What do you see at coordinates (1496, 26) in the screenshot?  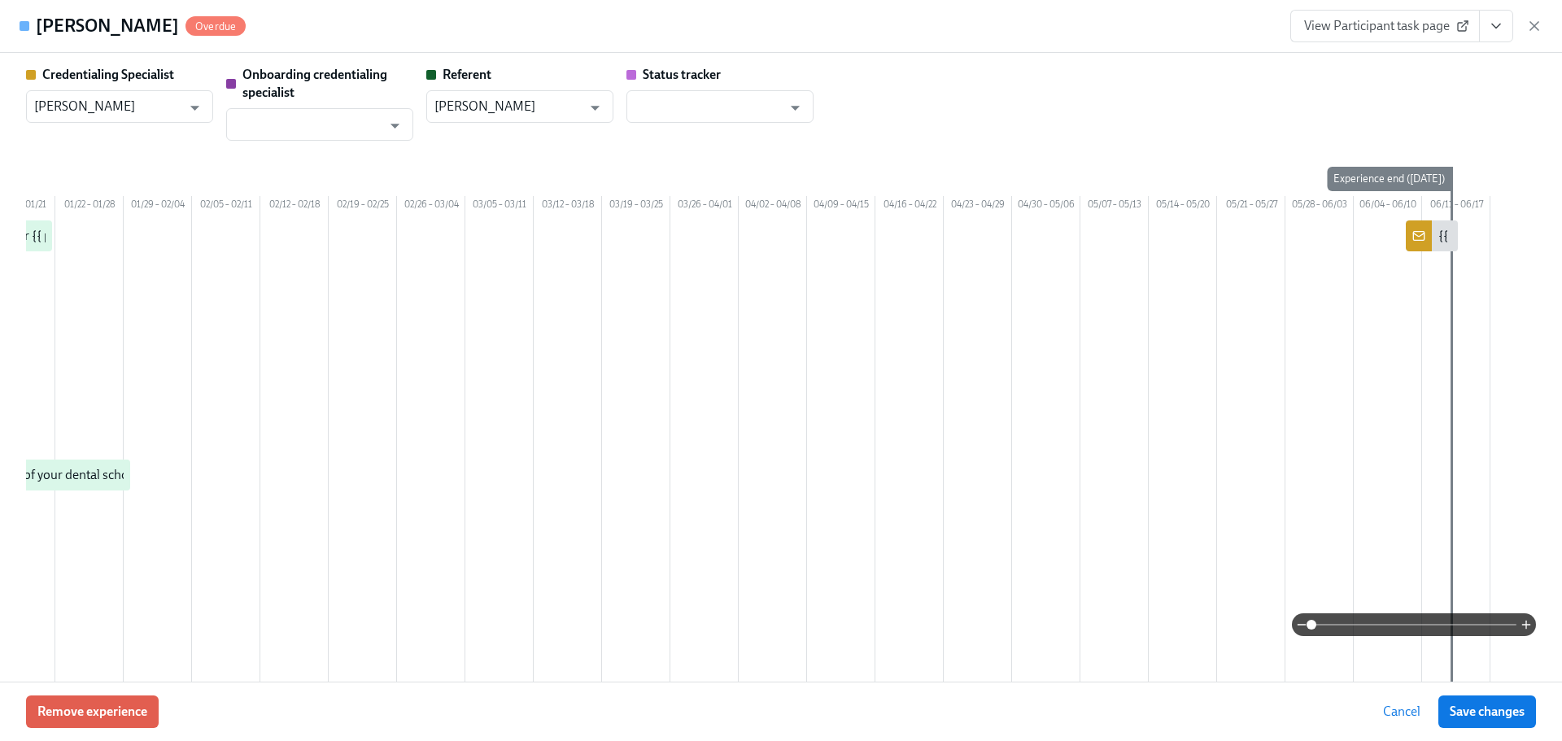 I see `button: View task page` at bounding box center [1496, 26].